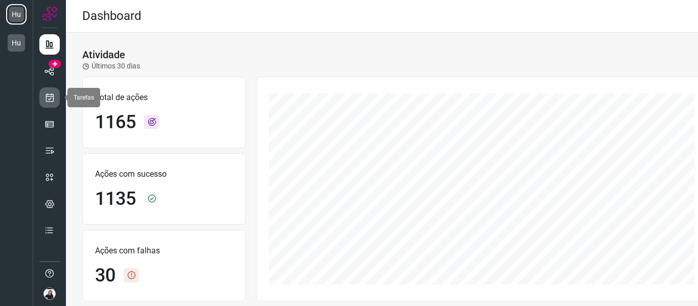 This screenshot has height=306, width=698. I want to click on img: 662d8b14c1de322ee1c7fc7bf9a9ccae.jpeg, so click(50, 294).